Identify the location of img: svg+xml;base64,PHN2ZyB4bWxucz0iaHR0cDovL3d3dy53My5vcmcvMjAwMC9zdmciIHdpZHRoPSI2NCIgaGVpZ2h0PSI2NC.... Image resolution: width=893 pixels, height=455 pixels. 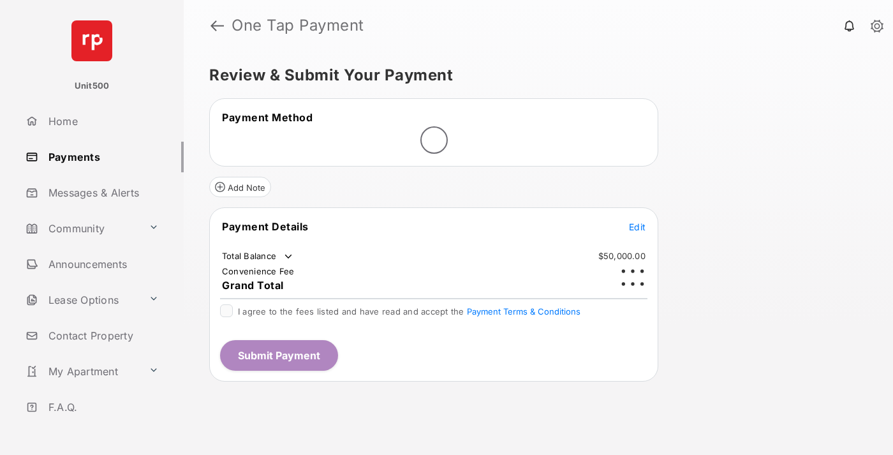
(92, 41).